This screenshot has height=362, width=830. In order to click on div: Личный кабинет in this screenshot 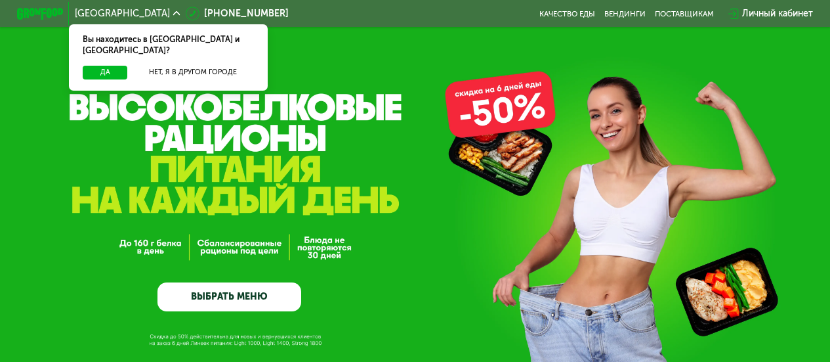, I will do `click(778, 13)`.